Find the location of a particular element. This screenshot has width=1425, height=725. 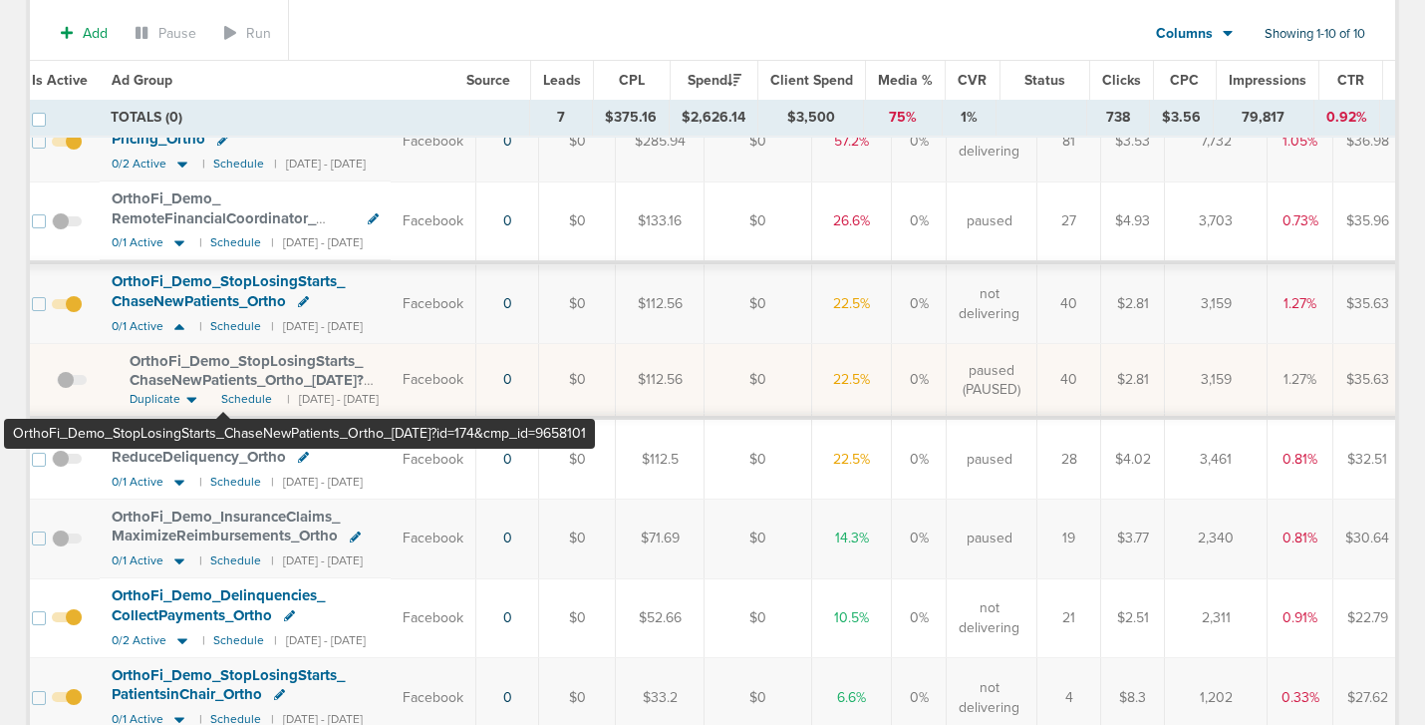

td: $3.56 is located at coordinates (1181, 118).